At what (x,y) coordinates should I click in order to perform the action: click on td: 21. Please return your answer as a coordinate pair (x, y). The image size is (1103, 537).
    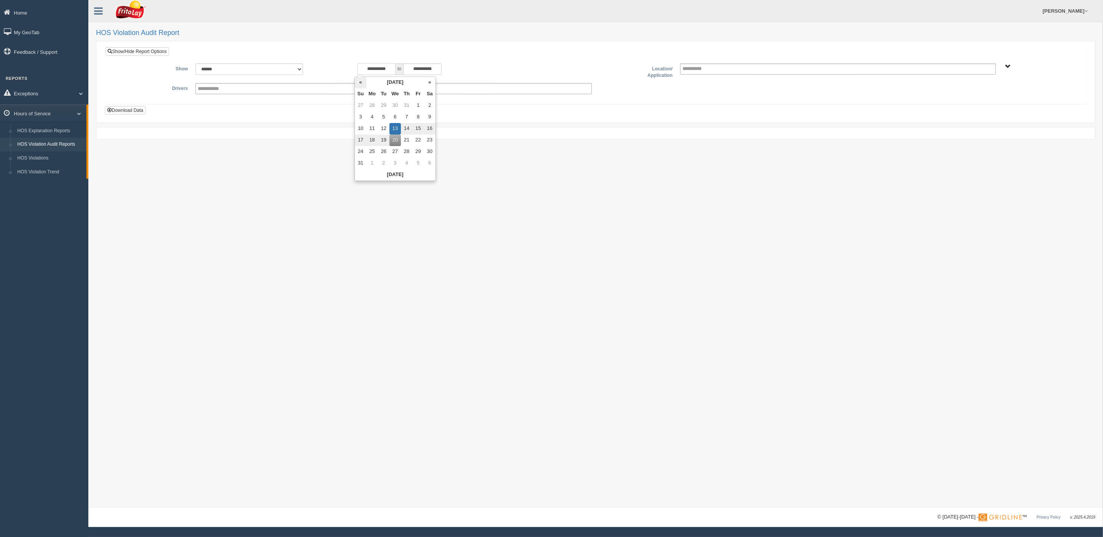
    Looking at the image, I should click on (407, 140).